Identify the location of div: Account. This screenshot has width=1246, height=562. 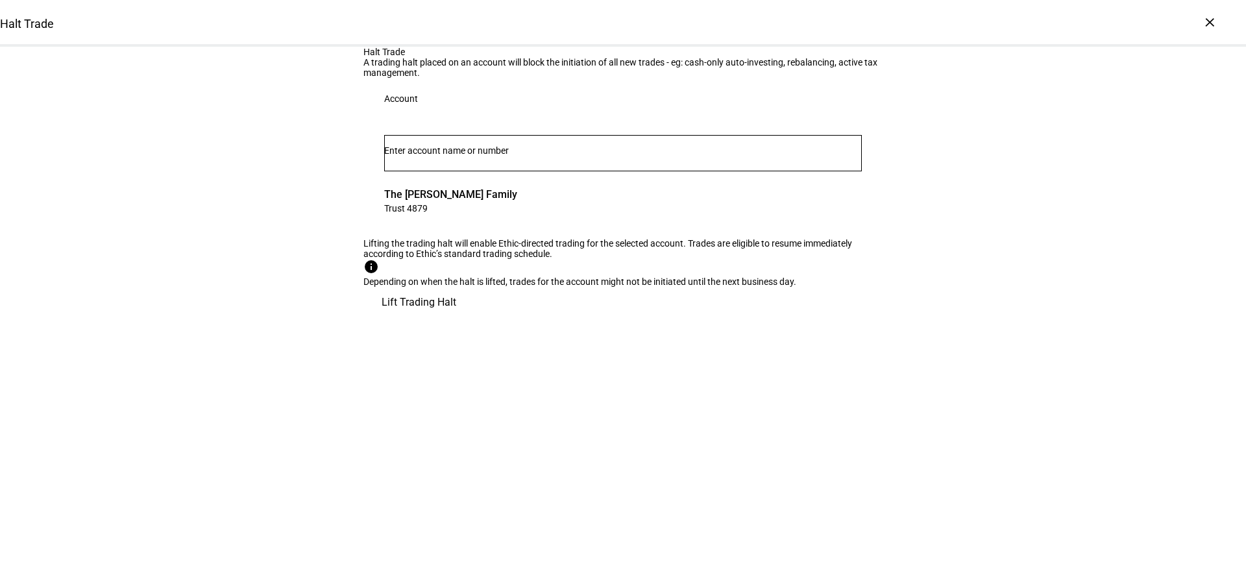
(401, 99).